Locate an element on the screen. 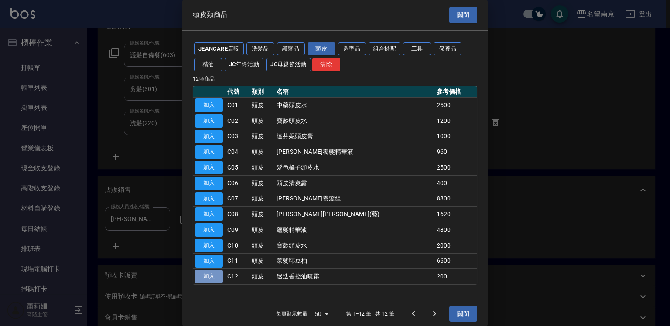 The width and height of the screenshot is (670, 326). td: 6600 is located at coordinates (456, 261).